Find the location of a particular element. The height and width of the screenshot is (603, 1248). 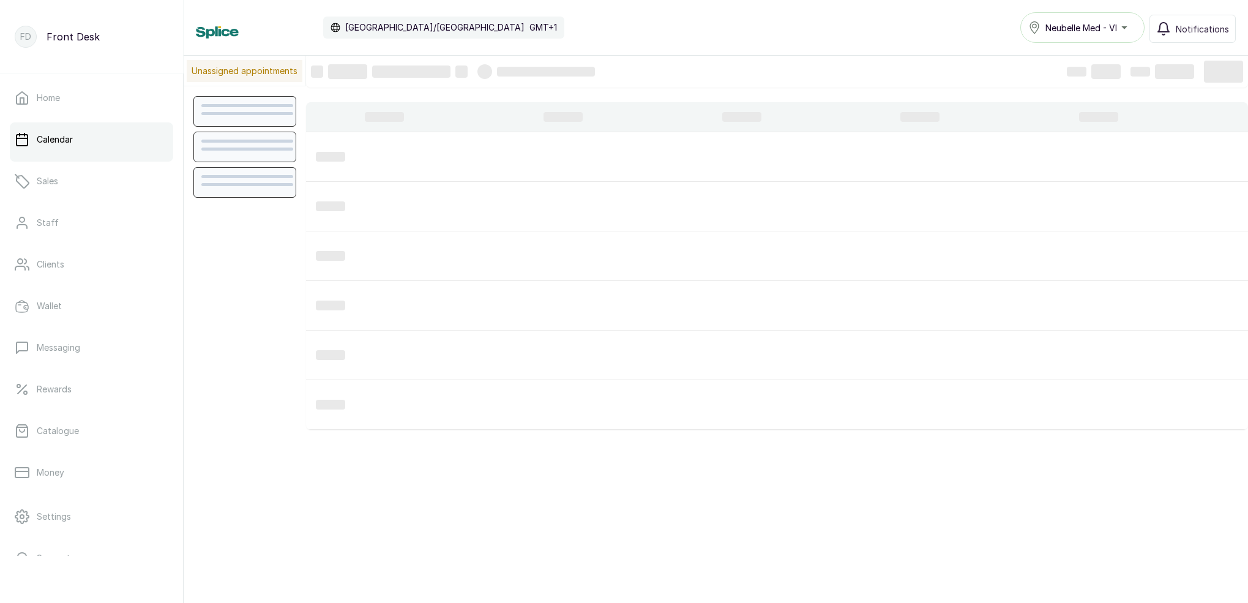

p: Clients is located at coordinates (50, 264).